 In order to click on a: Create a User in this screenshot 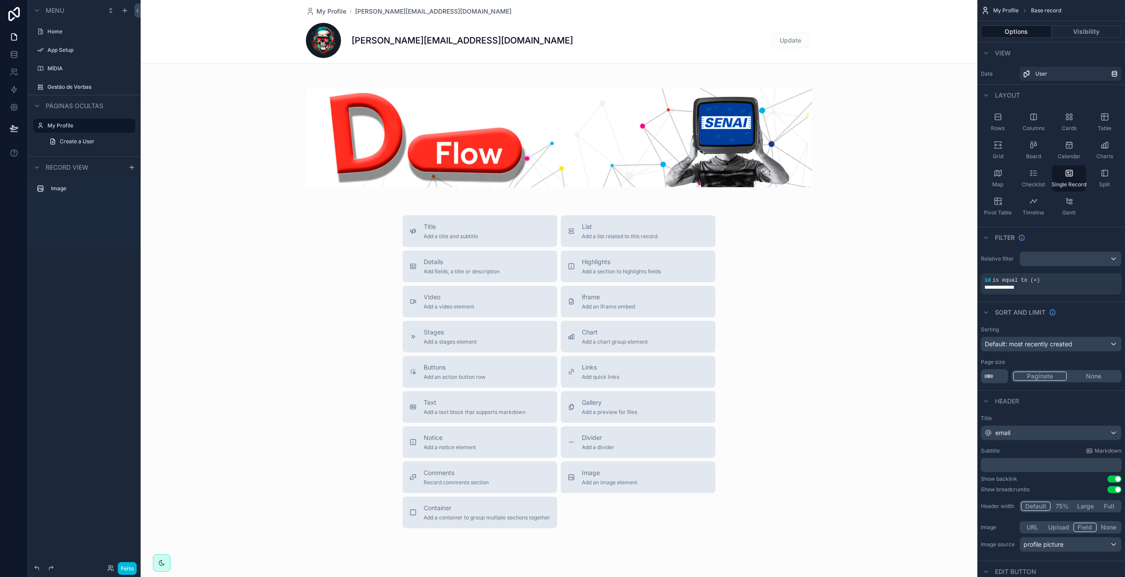, I will do `click(90, 141)`.